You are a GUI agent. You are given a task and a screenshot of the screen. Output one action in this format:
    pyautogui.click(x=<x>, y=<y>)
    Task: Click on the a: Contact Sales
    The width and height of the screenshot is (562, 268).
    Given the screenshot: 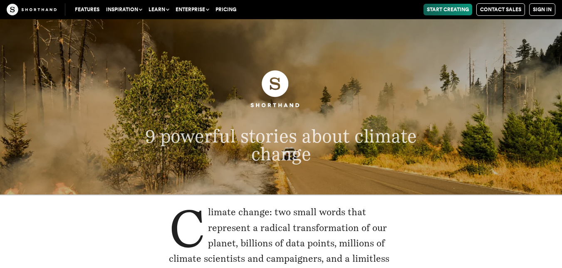 What is the action you would take?
    pyautogui.click(x=500, y=10)
    